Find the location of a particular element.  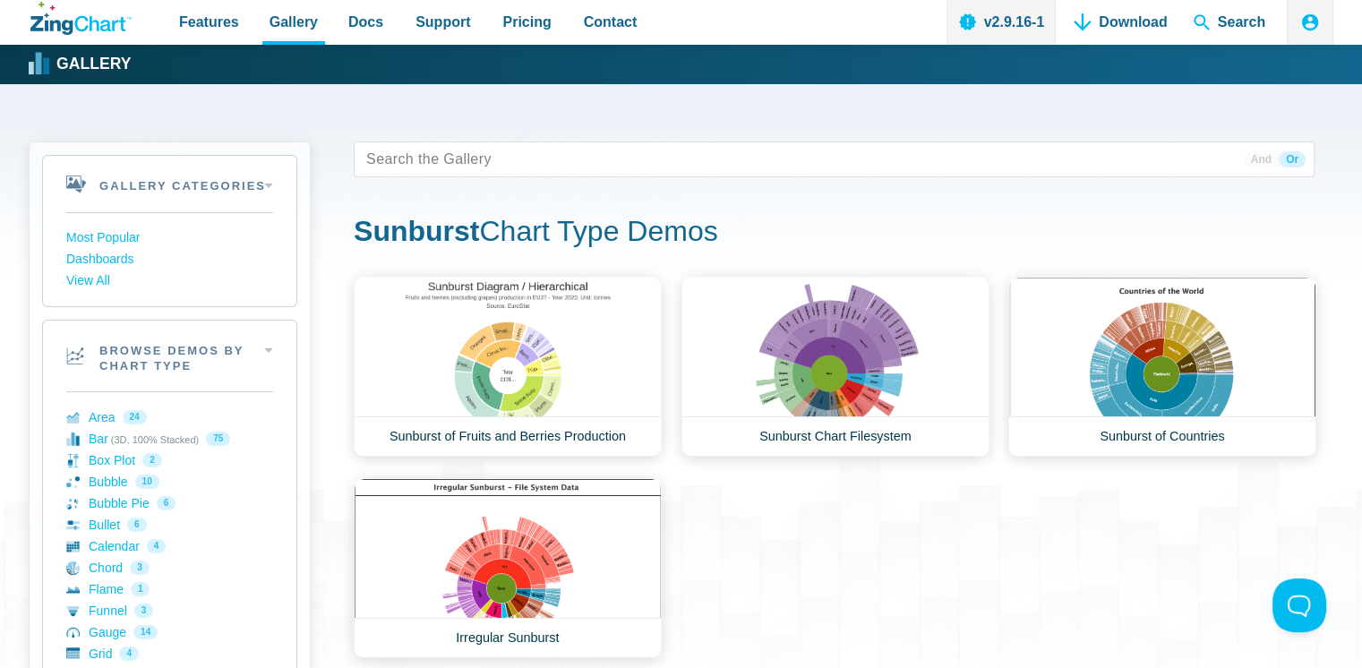

span: Pricing is located at coordinates (526, 21).